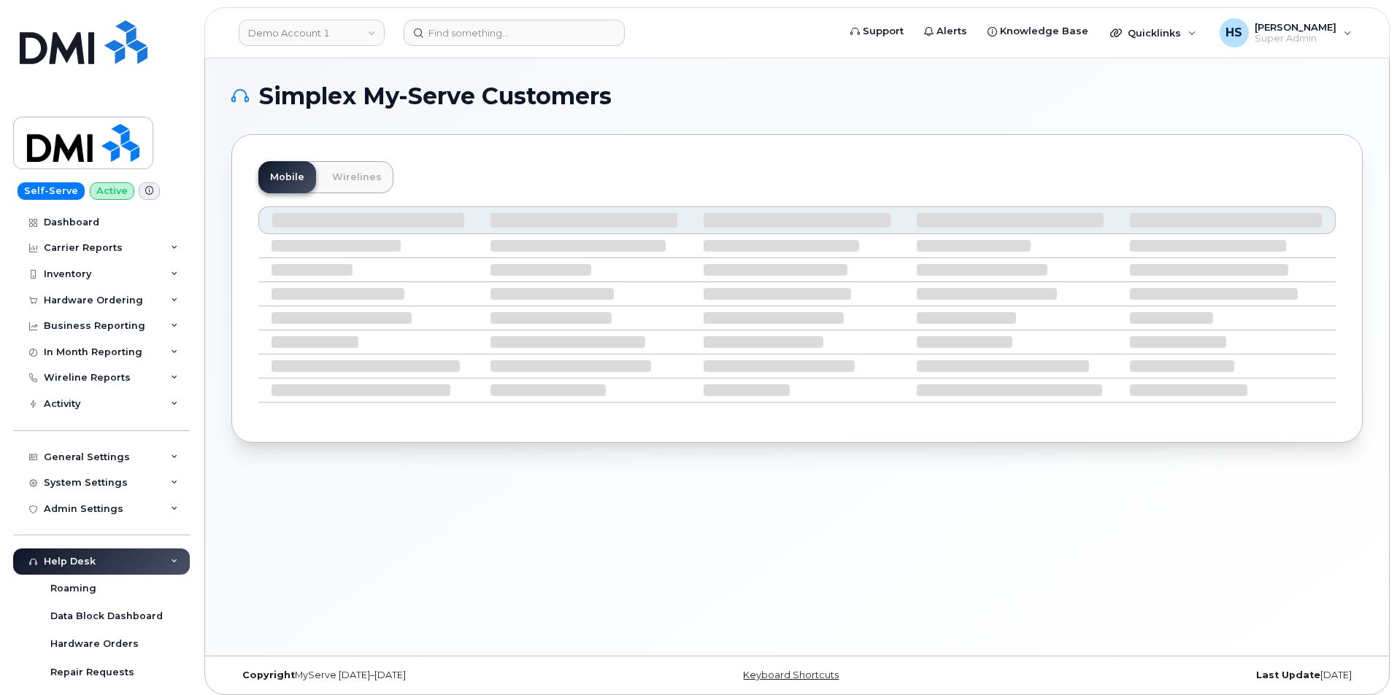 Image resolution: width=1397 pixels, height=695 pixels. What do you see at coordinates (287, 177) in the screenshot?
I see `a: Mobile` at bounding box center [287, 177].